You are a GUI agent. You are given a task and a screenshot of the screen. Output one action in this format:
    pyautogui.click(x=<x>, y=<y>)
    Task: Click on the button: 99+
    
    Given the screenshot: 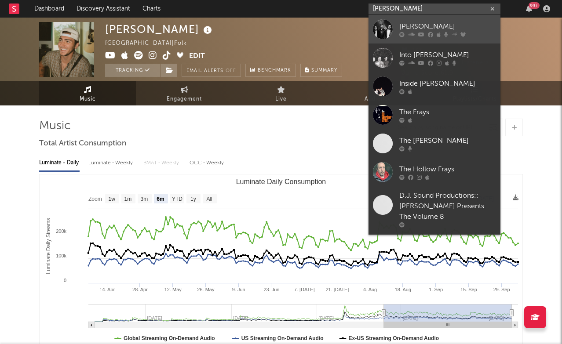 What is the action you would take?
    pyautogui.click(x=529, y=9)
    